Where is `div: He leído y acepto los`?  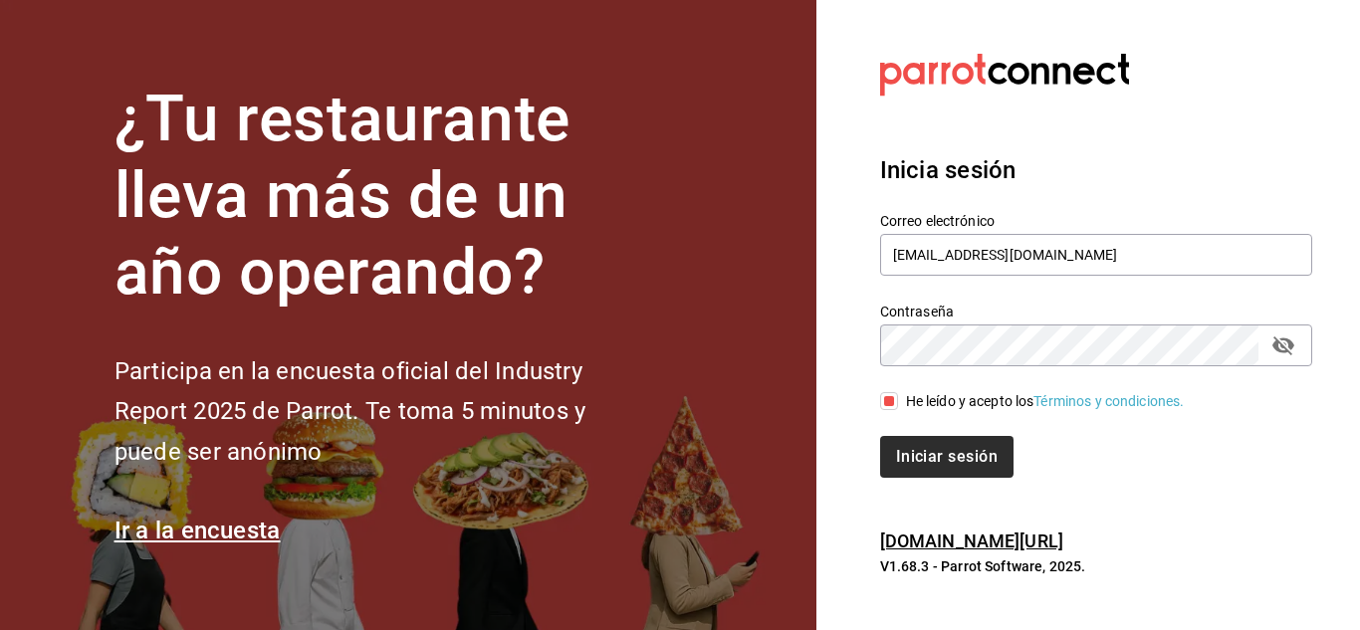 div: He leído y acepto los is located at coordinates (1046, 401).